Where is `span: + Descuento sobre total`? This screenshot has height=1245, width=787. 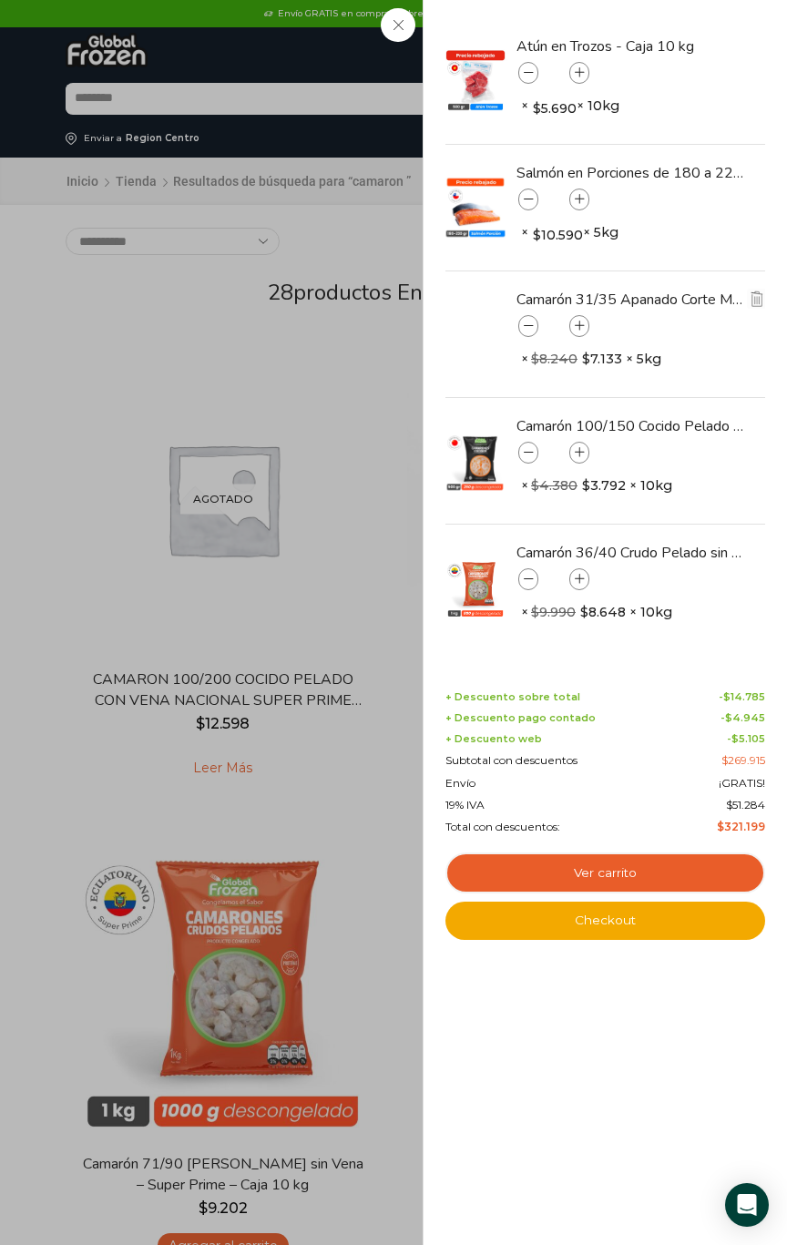
span: + Descuento sobre total is located at coordinates (513, 697).